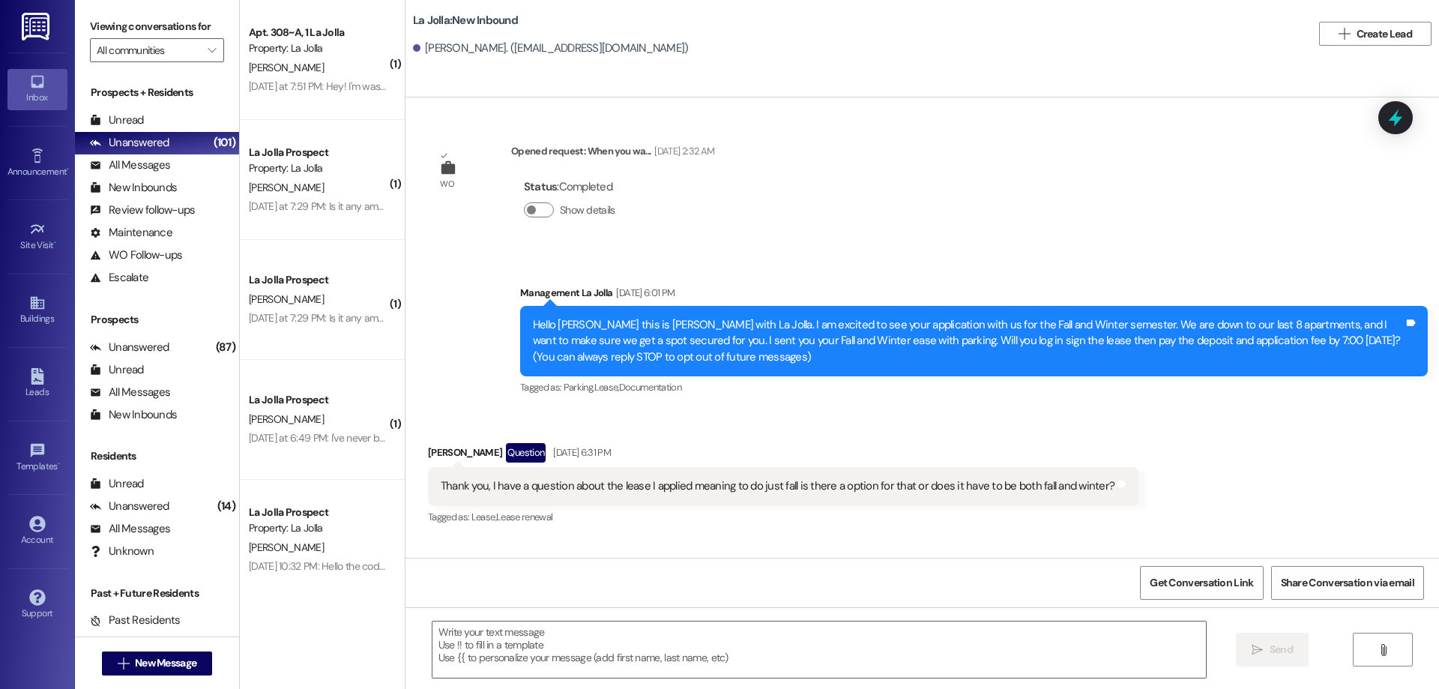 The height and width of the screenshot is (689, 1439). I want to click on div: Unknown, so click(121, 551).